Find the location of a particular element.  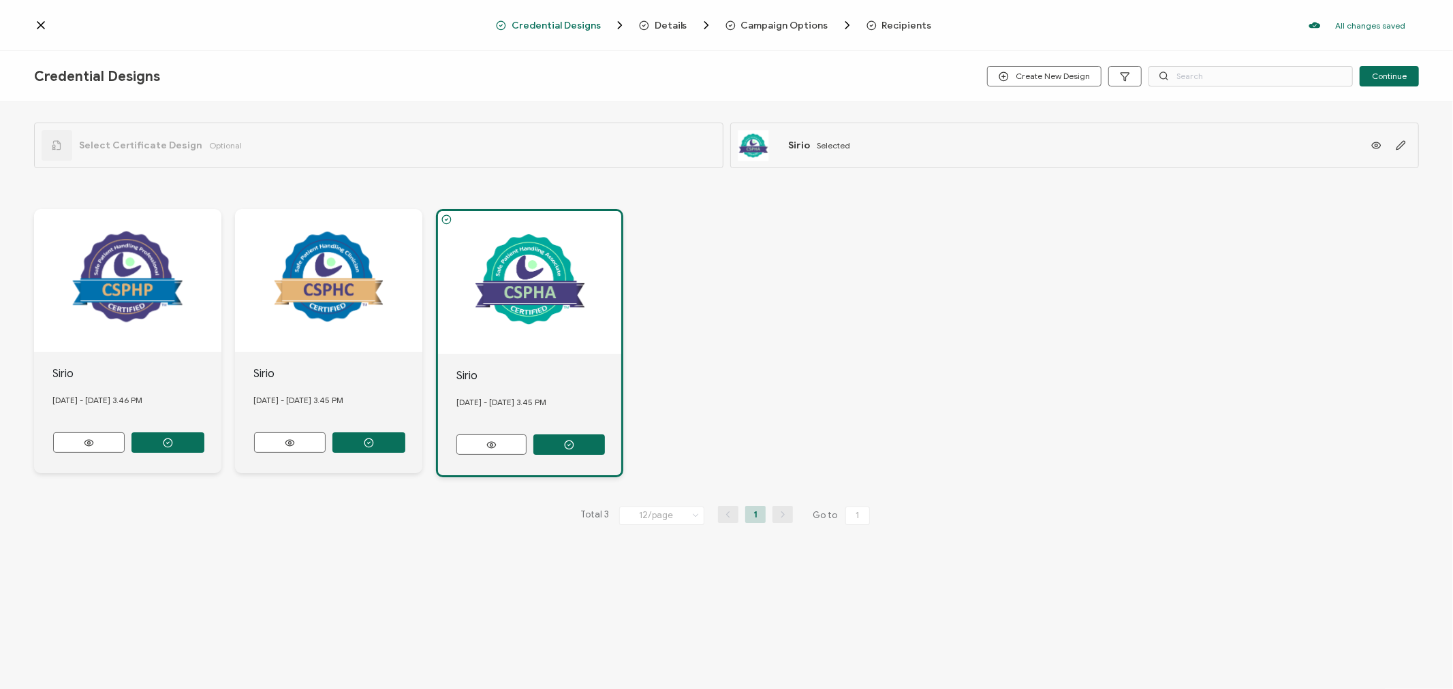

div: Breadcrumb is located at coordinates (727, 25).